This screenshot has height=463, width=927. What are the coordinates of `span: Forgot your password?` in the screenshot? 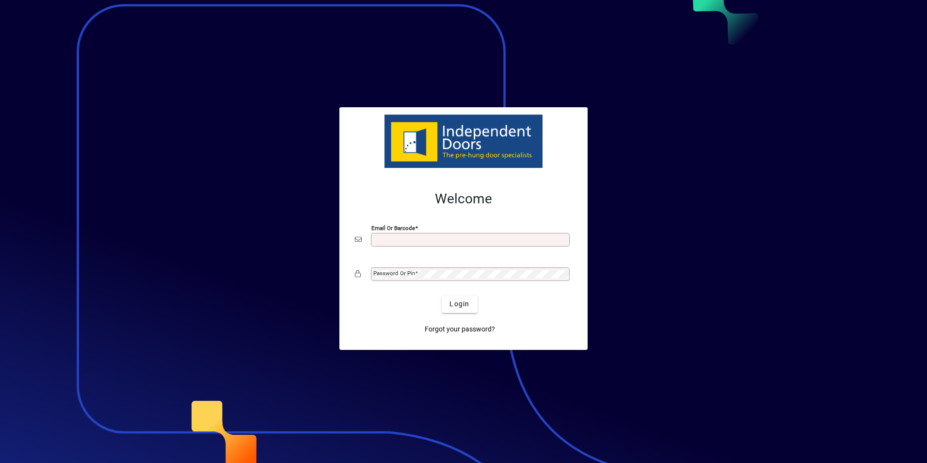 It's located at (460, 329).